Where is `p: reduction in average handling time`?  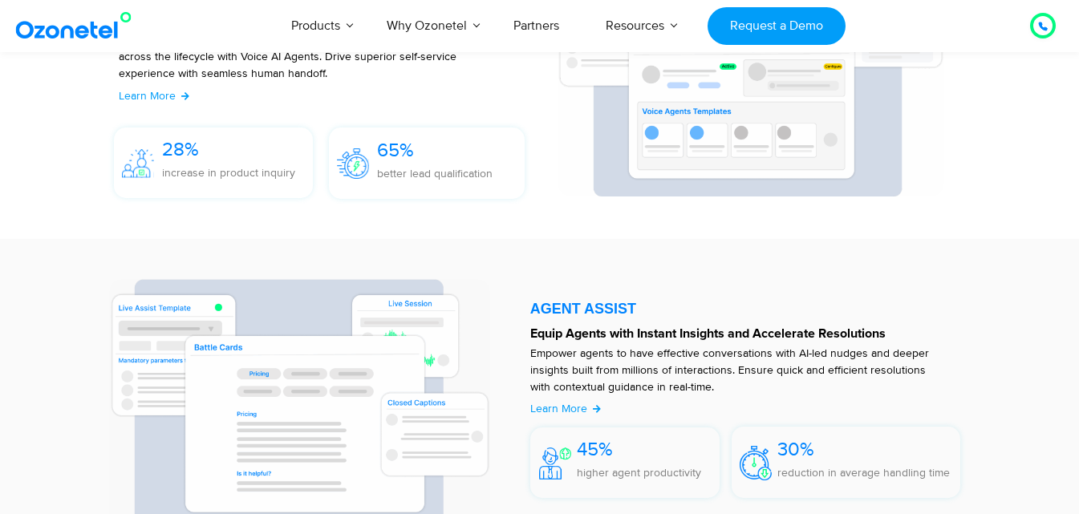
p: reduction in average handling time is located at coordinates (863, 472).